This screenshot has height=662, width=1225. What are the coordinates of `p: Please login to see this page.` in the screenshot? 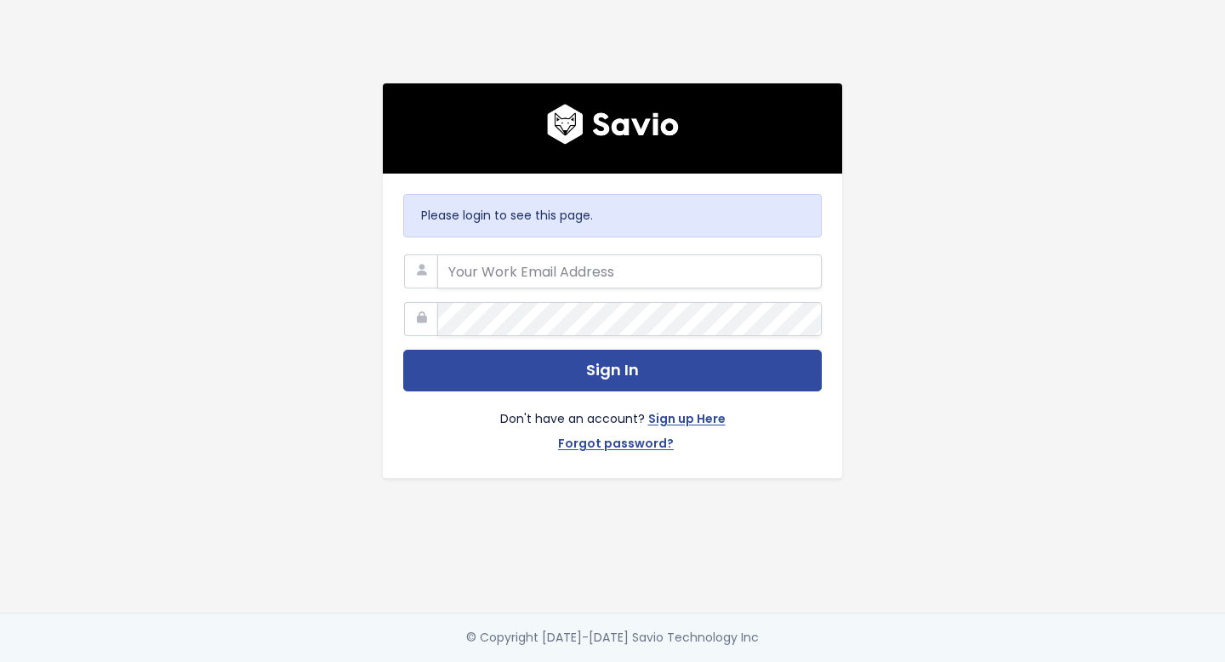 It's located at (612, 215).